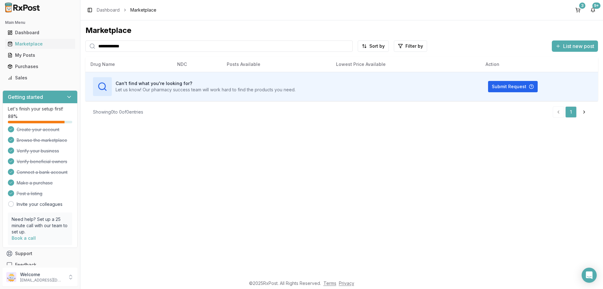 The image size is (603, 289). I want to click on div: Sales, so click(40, 78).